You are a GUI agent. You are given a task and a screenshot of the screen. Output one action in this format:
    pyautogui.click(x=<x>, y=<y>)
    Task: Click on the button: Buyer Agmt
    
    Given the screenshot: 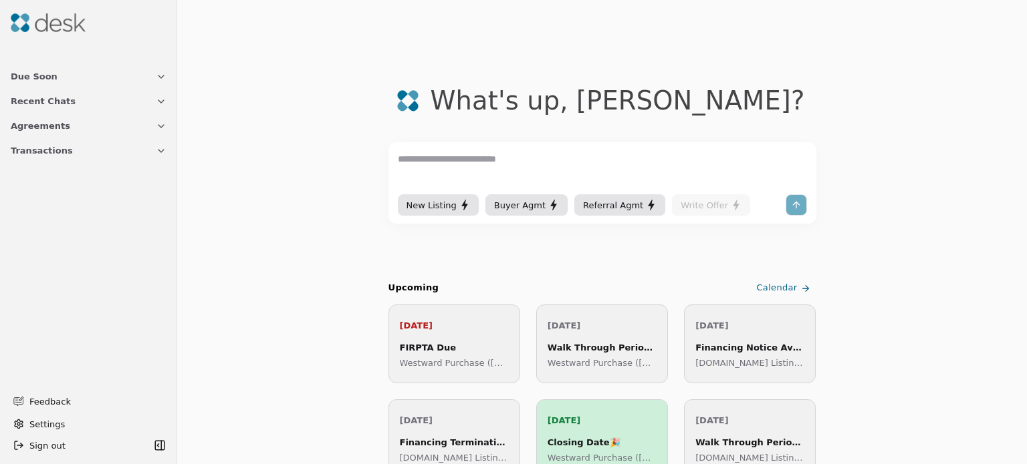 What is the action you would take?
    pyautogui.click(x=526, y=205)
    